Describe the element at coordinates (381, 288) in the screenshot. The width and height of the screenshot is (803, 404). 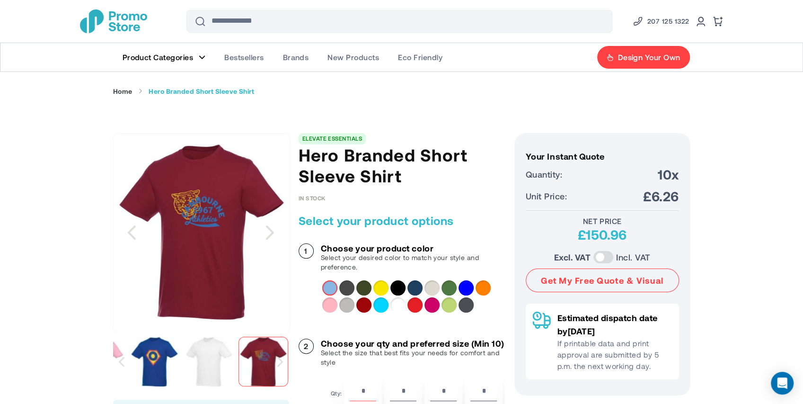
I see `div: Yellow` at that location.